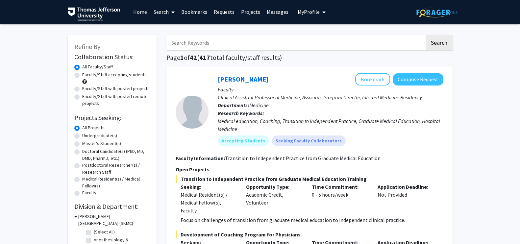 Image resolution: width=520 pixels, height=244 pixels. I want to click on label: (Select All), so click(104, 232).